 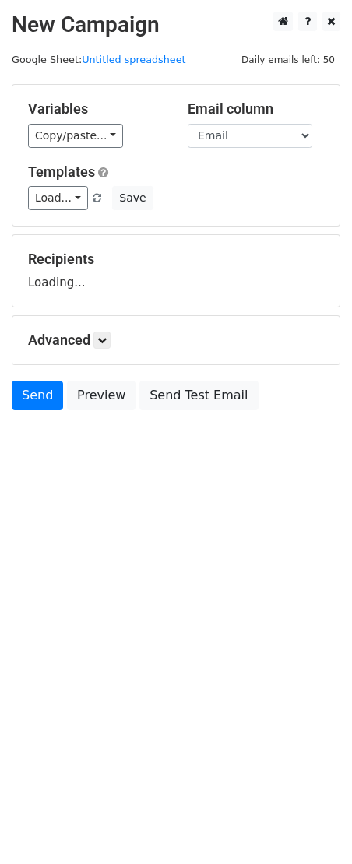 I want to click on a: Load..., so click(x=58, y=198).